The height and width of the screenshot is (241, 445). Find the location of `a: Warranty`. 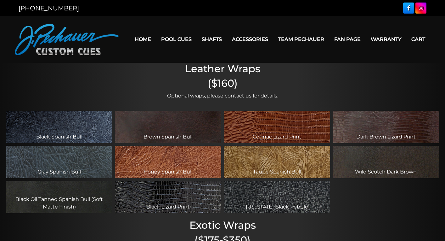

a: Warranty is located at coordinates (386, 39).